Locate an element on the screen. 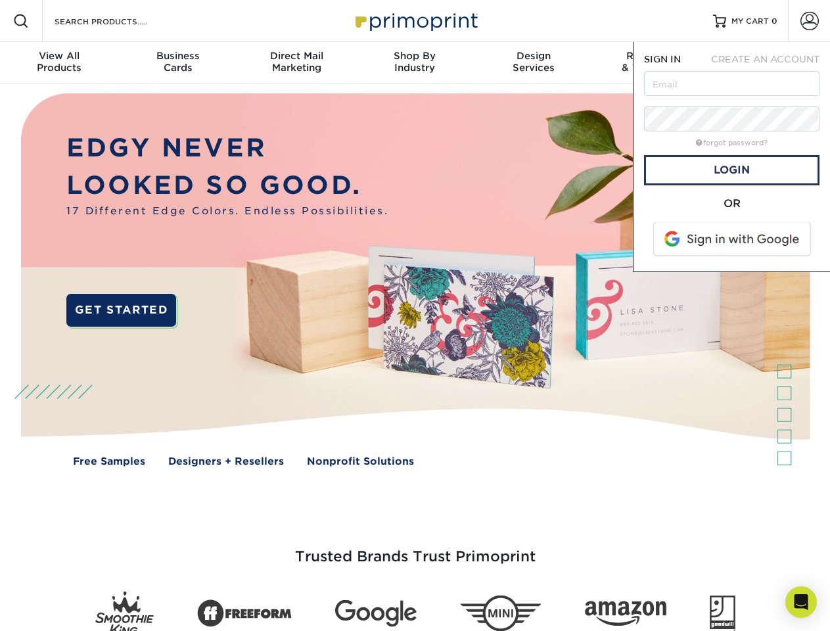  span: Shop By is located at coordinates (415, 56).